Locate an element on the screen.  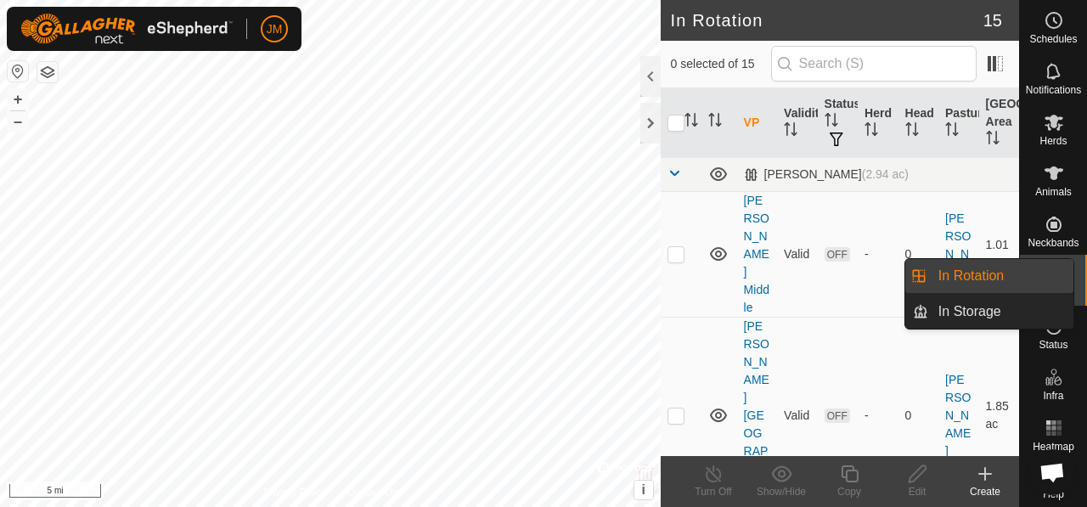
span: In Storage is located at coordinates (970, 312).